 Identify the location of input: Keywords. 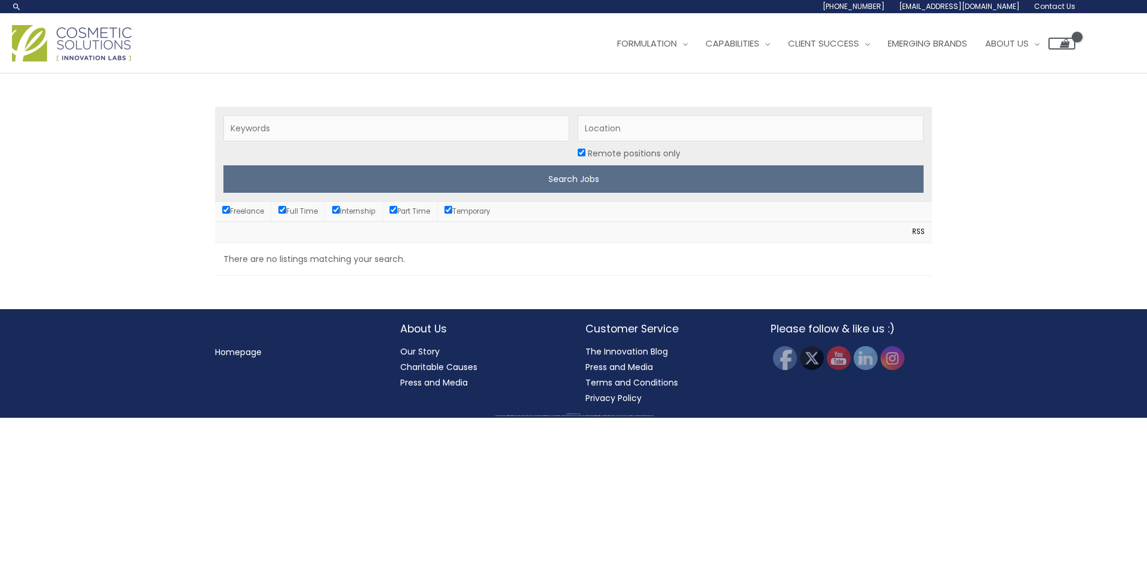
(396, 128).